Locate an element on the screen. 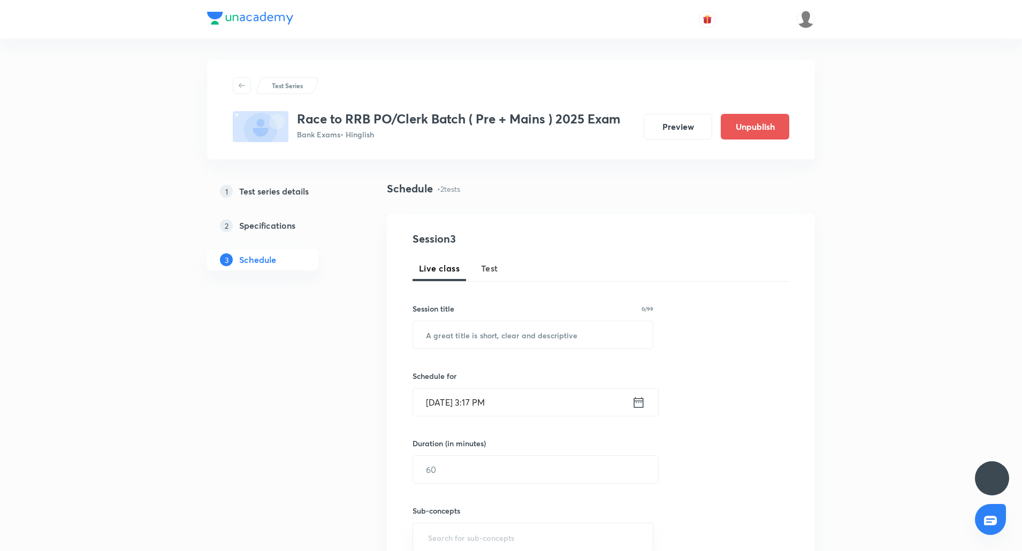  h4: Schedule is located at coordinates (410, 189).